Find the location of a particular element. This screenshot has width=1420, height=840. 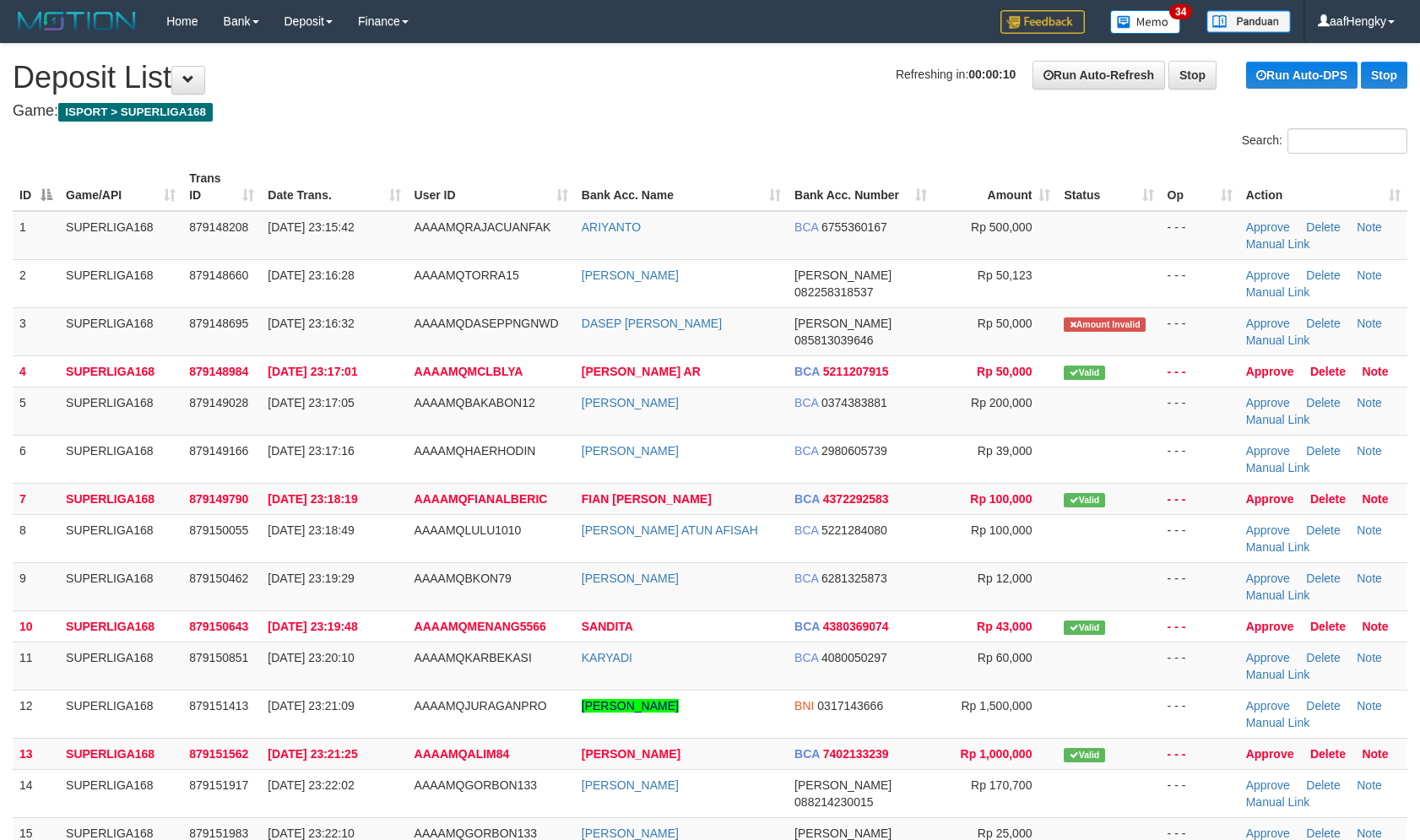

span: Refreshing in: is located at coordinates (956, 74).